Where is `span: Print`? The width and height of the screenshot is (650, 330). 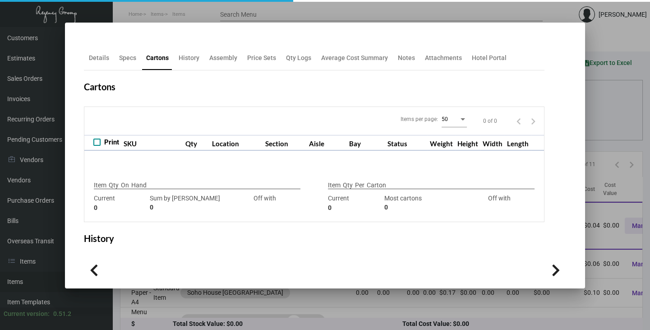 span: Print is located at coordinates (111, 142).